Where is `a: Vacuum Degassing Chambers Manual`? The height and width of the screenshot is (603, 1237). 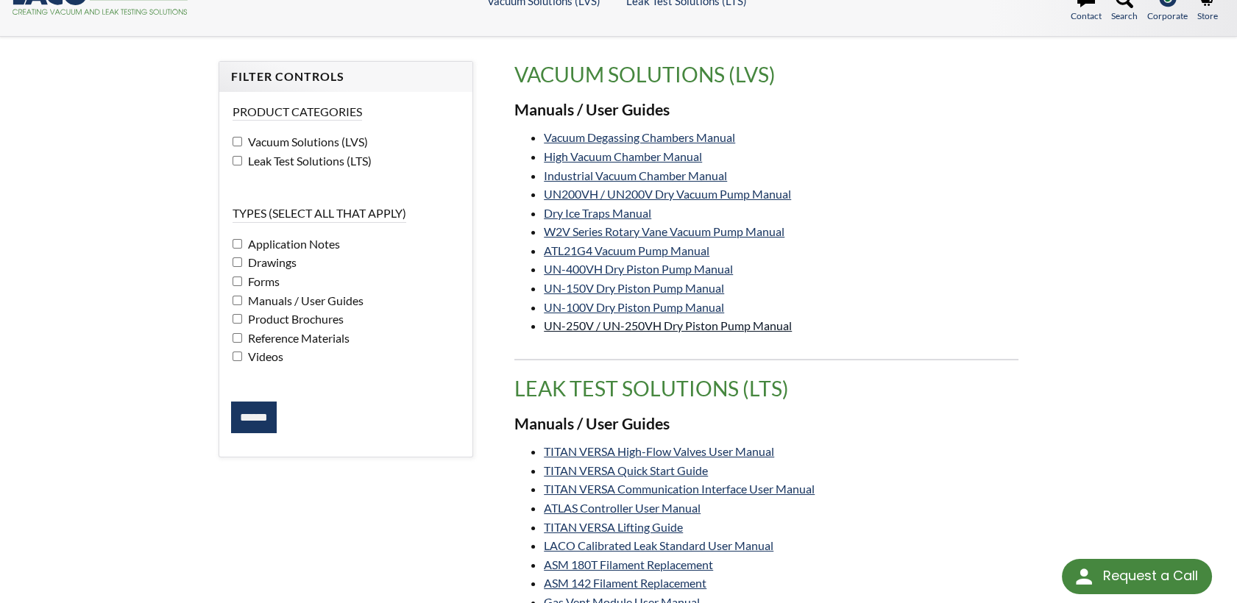
a: Vacuum Degassing Chambers Manual is located at coordinates (639, 137).